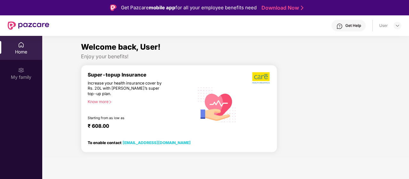 Image resolution: width=409 pixels, height=179 pixels. What do you see at coordinates (121, 47) in the screenshot?
I see `span: Welcome back, User!` at bounding box center [121, 47].